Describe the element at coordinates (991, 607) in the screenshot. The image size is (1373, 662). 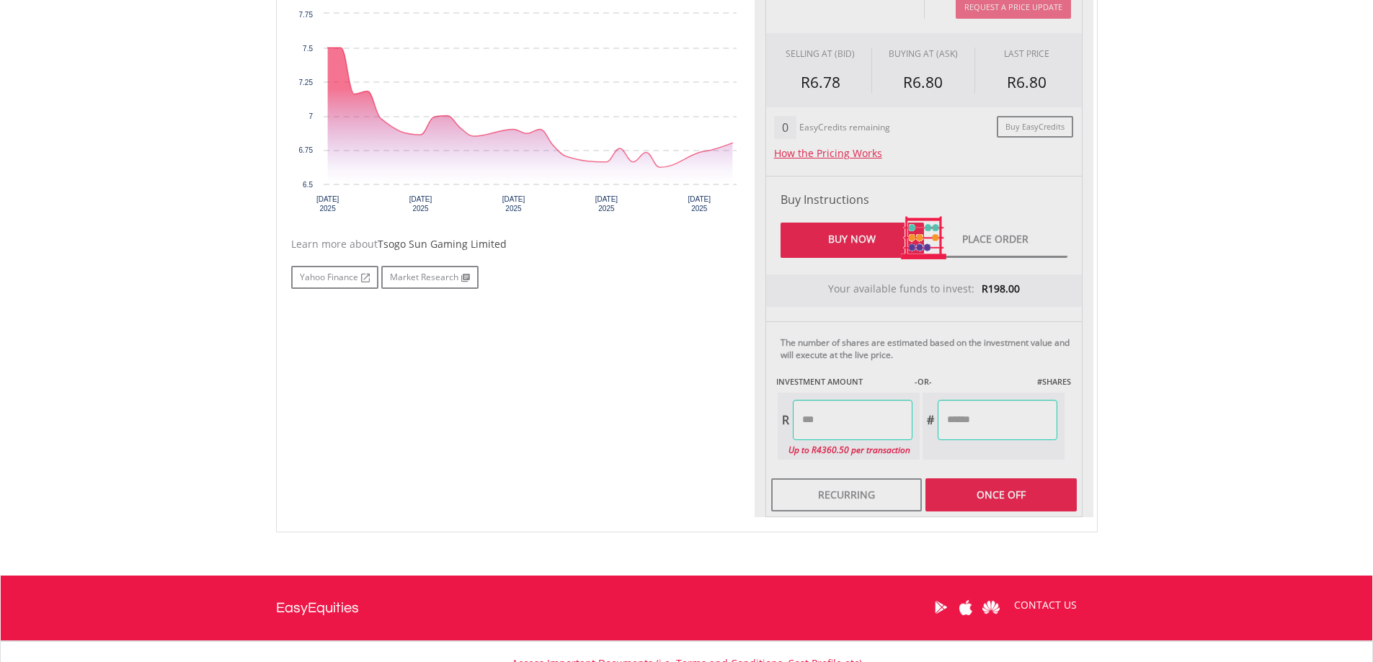
I see `a: Huawei` at that location.